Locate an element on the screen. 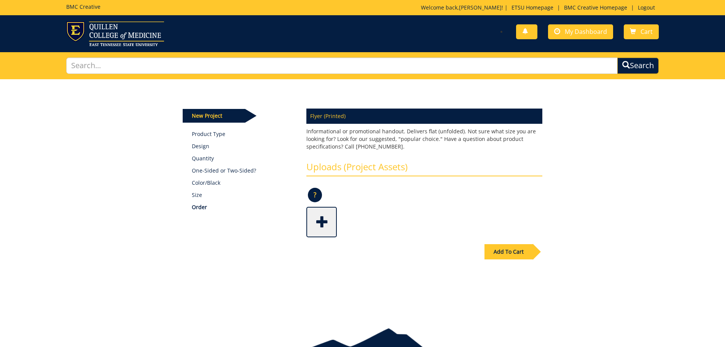 Image resolution: width=725 pixels, height=347 pixels. p: Informational or promotional handout. Delivers flat (unfolded). Not sure what size you are lookin... is located at coordinates (424, 139).